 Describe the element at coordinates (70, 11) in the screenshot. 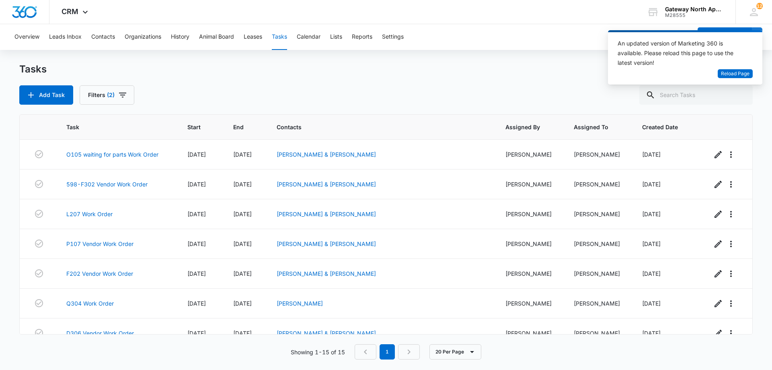

I see `span: CRM` at that location.